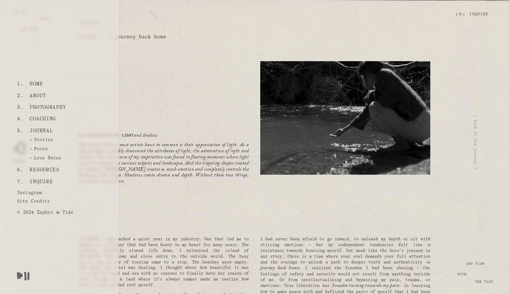 The width and height of the screenshot is (509, 294). What do you see at coordinates (31, 191) in the screenshot?
I see `a: Instagram` at bounding box center [31, 191].